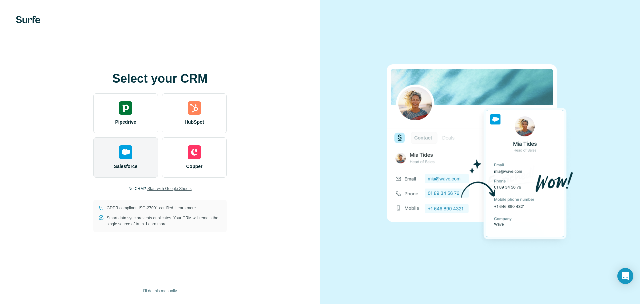 The height and width of the screenshot is (304, 640). What do you see at coordinates (626, 276) in the screenshot?
I see `div: Open Intercom Messenger` at bounding box center [626, 276].